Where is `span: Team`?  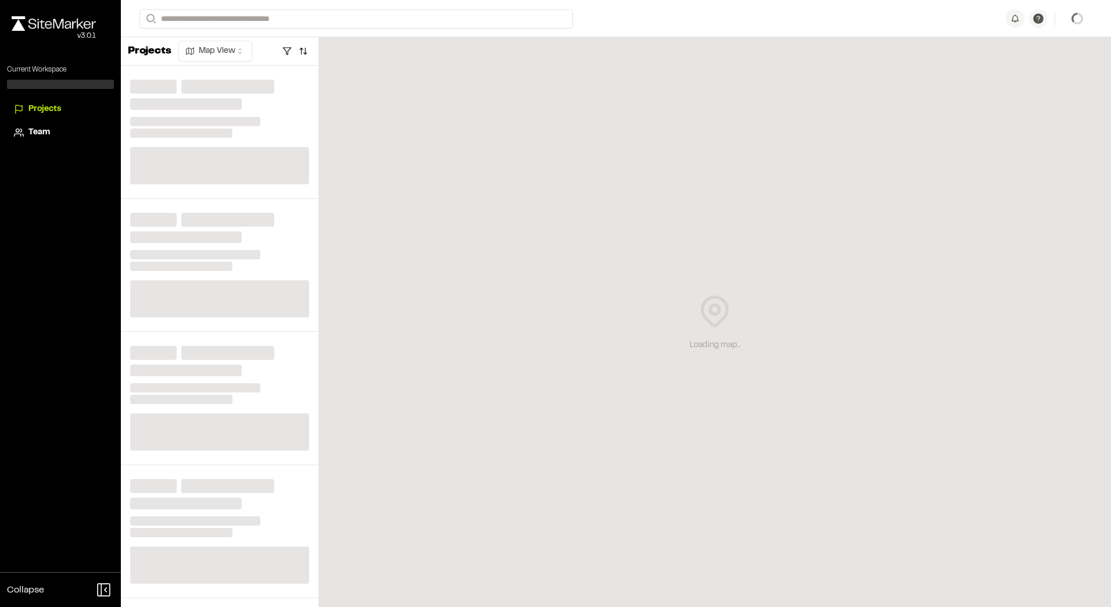
span: Team is located at coordinates (39, 133).